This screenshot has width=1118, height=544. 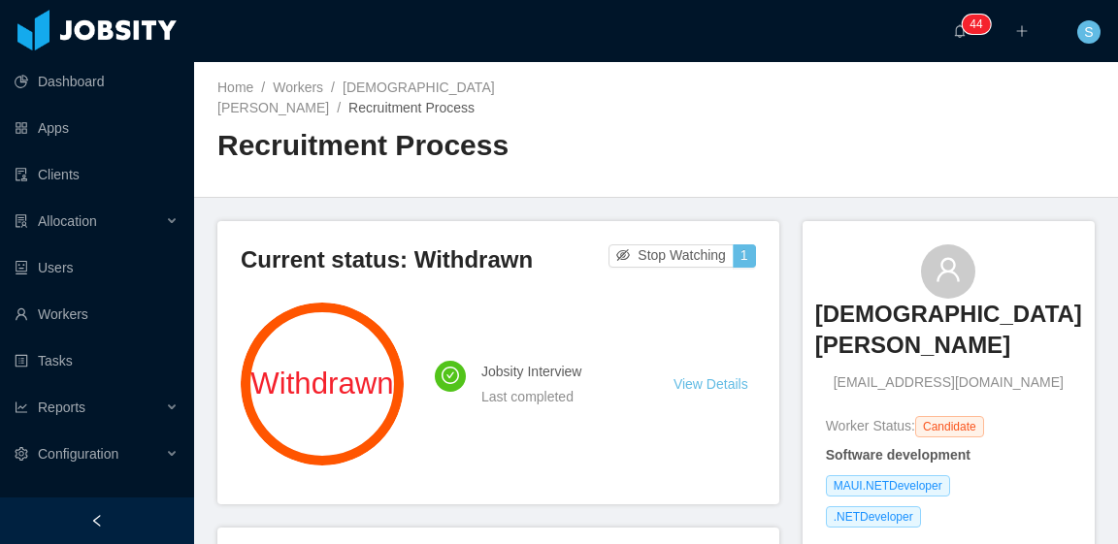 What do you see at coordinates (554, 372) in the screenshot?
I see `h4: Jobsity Interview` at bounding box center [554, 372].